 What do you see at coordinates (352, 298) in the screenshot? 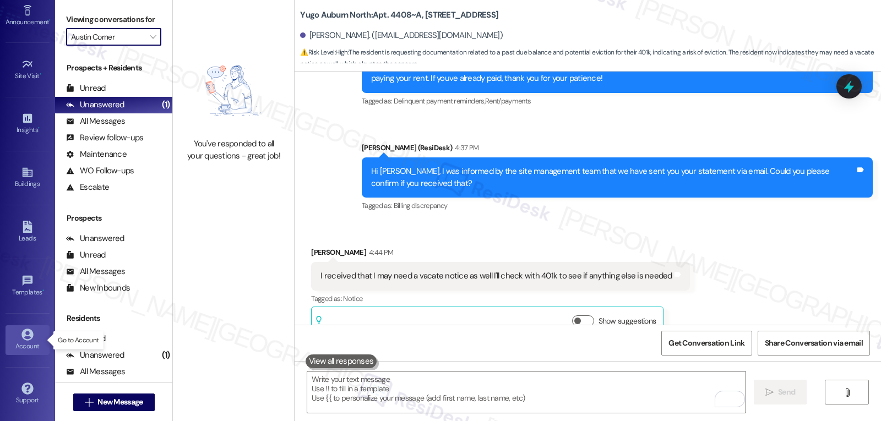
I see `span: Notice` at bounding box center [352, 298].